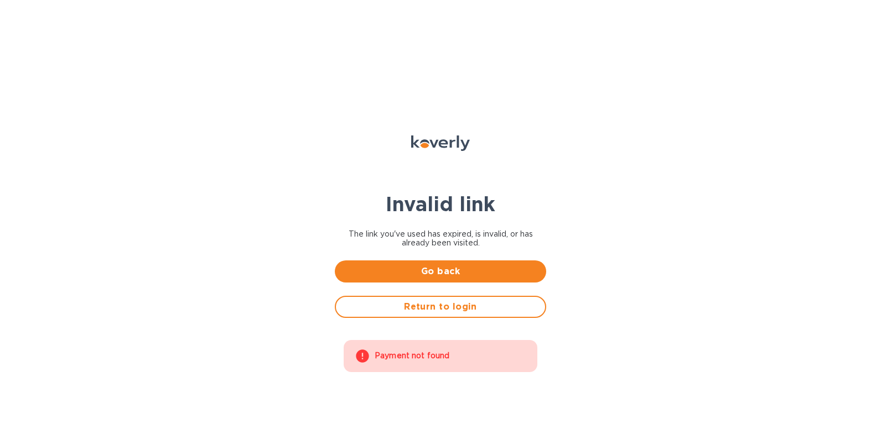 The width and height of the screenshot is (881, 429). Describe the element at coordinates (440, 204) in the screenshot. I see `b: Invalid link` at that location.